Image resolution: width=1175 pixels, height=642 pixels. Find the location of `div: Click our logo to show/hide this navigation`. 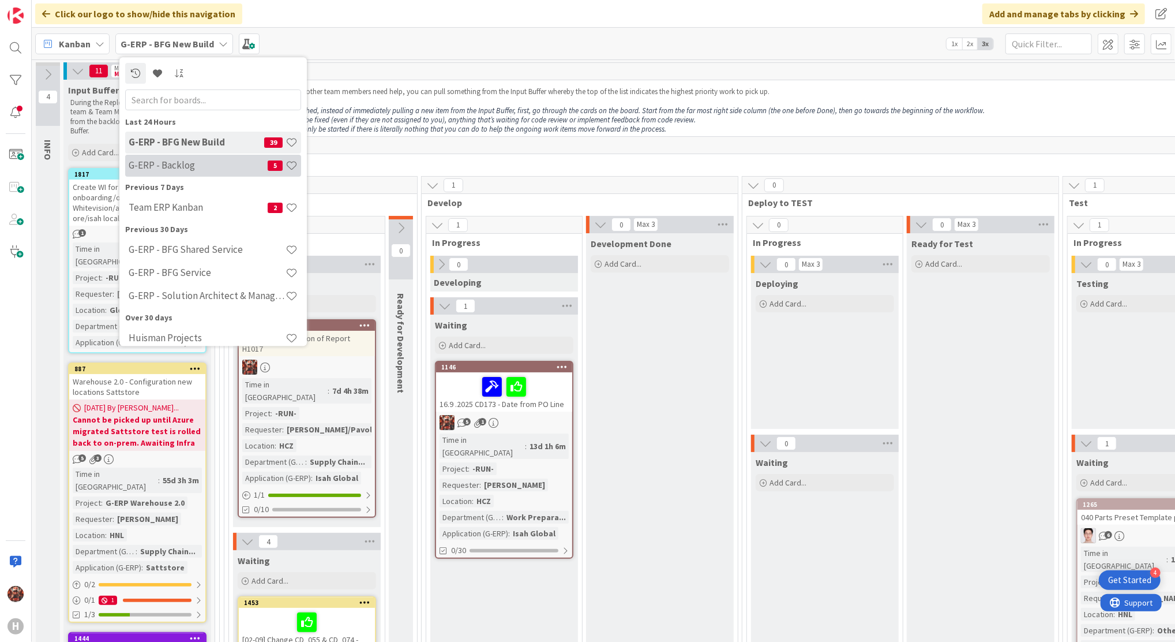

div: Click our logo to show/hide this navigation is located at coordinates (138, 14).